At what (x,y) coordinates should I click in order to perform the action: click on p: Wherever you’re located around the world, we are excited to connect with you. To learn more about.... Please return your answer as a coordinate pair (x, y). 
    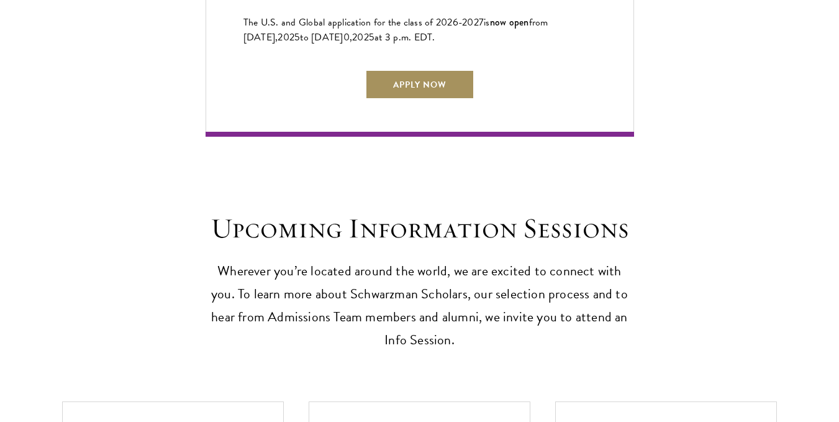
    Looking at the image, I should click on (420, 305).